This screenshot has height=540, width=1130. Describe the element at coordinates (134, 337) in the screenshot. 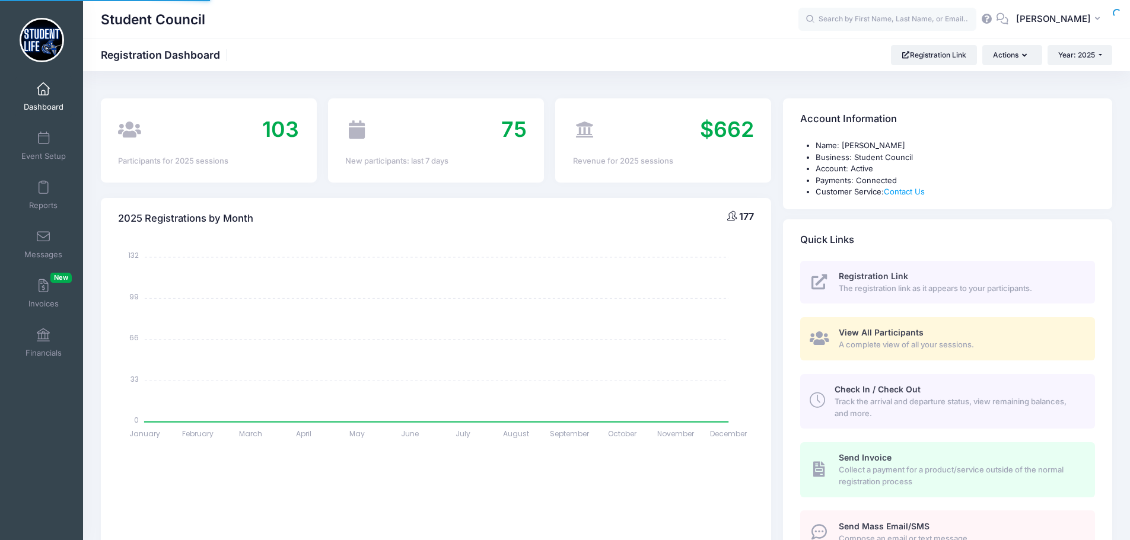

I see `tspan: 66` at that location.